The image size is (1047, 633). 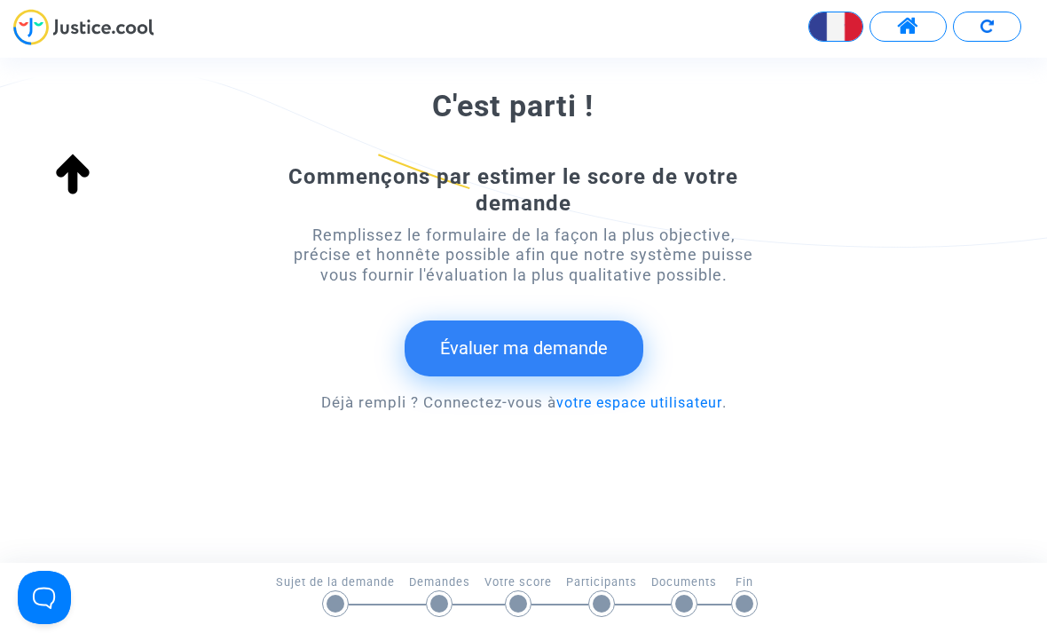 I want to click on img: Recommencer le formulaire, so click(x=987, y=26).